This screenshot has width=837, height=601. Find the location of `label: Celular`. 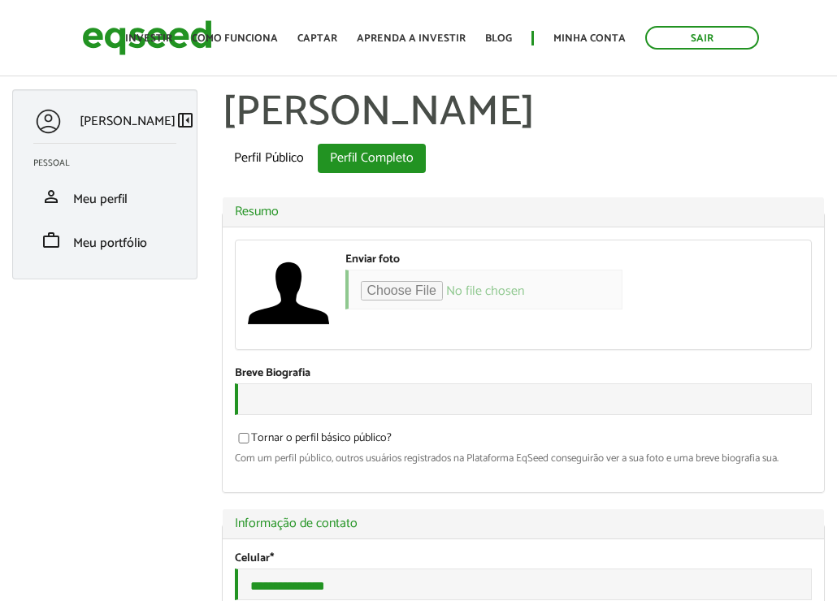

label: Celular is located at coordinates (254, 559).